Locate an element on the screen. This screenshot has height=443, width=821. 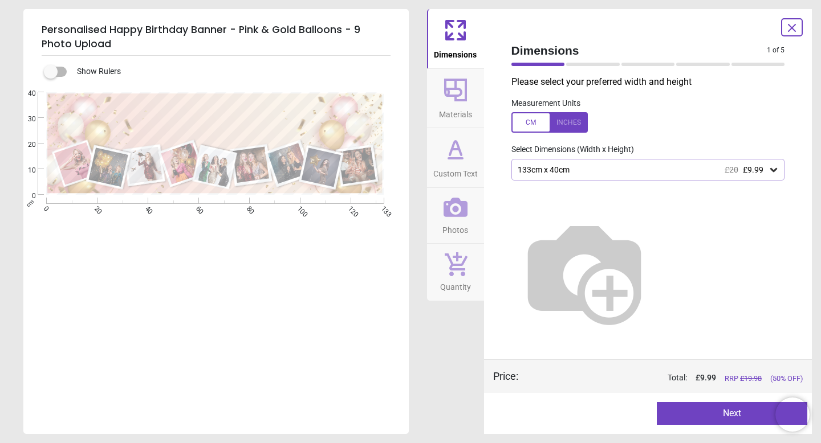
span: 20 is located at coordinates (25, 145).